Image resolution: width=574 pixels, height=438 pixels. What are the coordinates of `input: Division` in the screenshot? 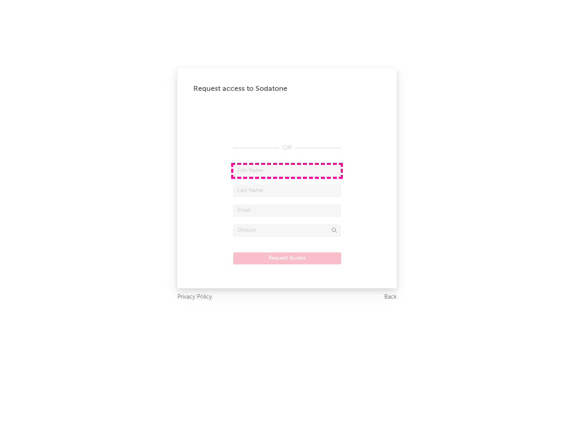 It's located at (287, 231).